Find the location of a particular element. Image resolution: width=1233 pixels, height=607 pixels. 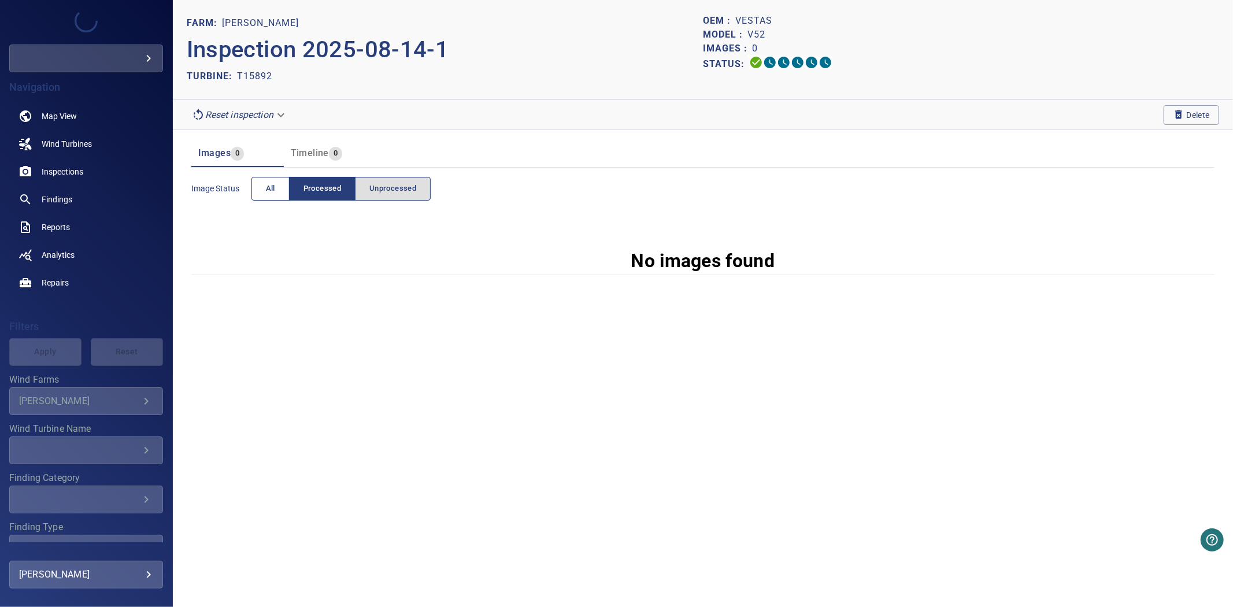

h4: Navigation is located at coordinates (86, 87).